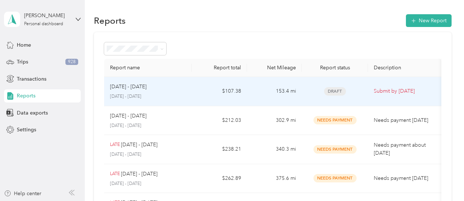  I want to click on th: Net Mileage, so click(274, 68).